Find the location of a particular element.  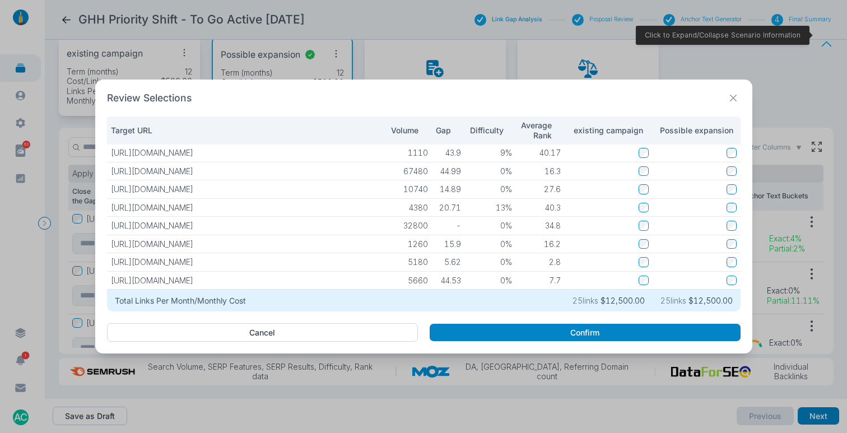

p: 14.89 is located at coordinates (448, 189).